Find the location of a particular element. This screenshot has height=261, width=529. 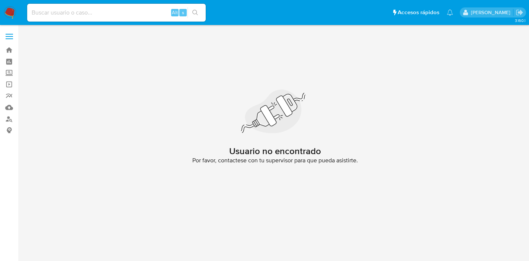

span: Alt is located at coordinates (175, 12).